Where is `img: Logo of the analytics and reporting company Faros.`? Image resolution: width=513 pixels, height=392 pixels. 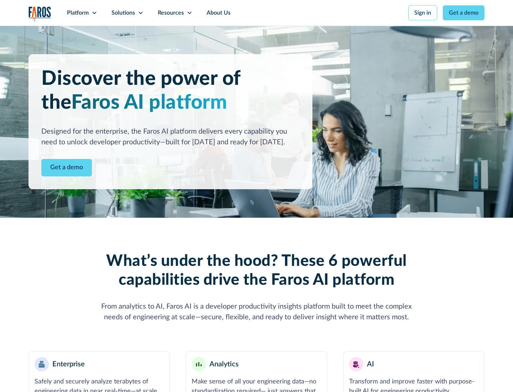
img: Logo of the analytics and reporting company Faros. is located at coordinates (40, 14).